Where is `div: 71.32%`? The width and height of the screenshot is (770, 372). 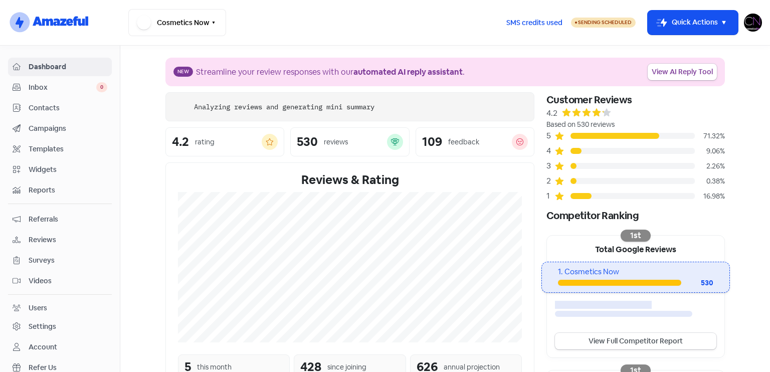
div: 71.32% is located at coordinates (710, 136).